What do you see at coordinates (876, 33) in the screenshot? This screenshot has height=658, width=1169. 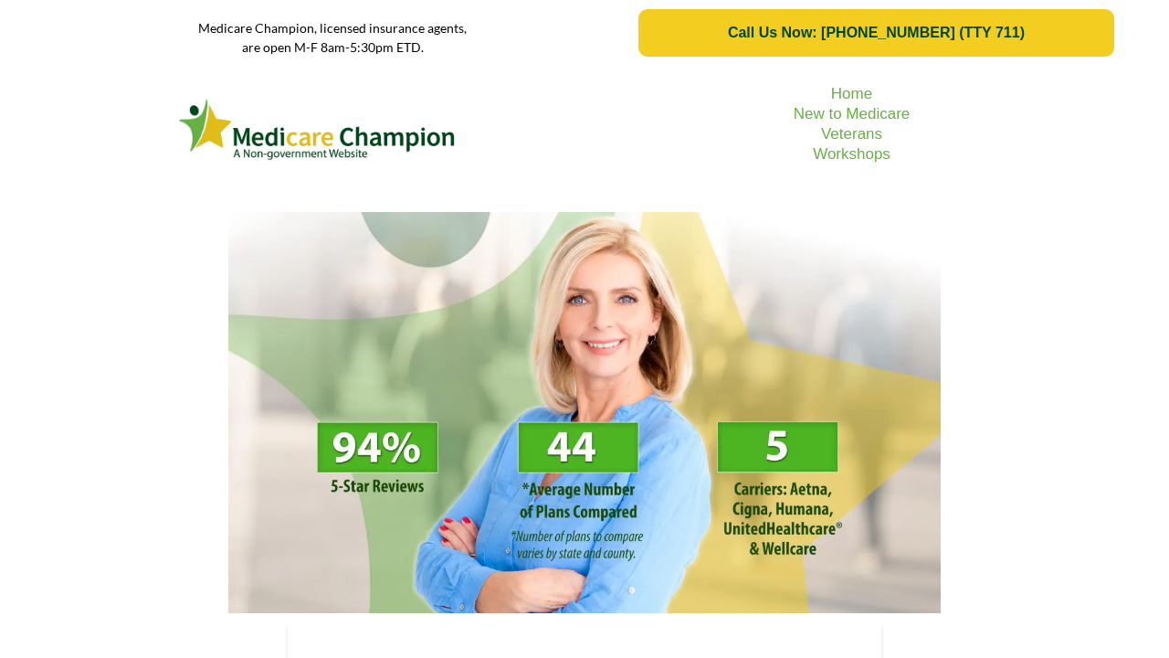 I see `a: Call Us Now: 1-833-823-1990 (TTY 711)` at bounding box center [876, 33].